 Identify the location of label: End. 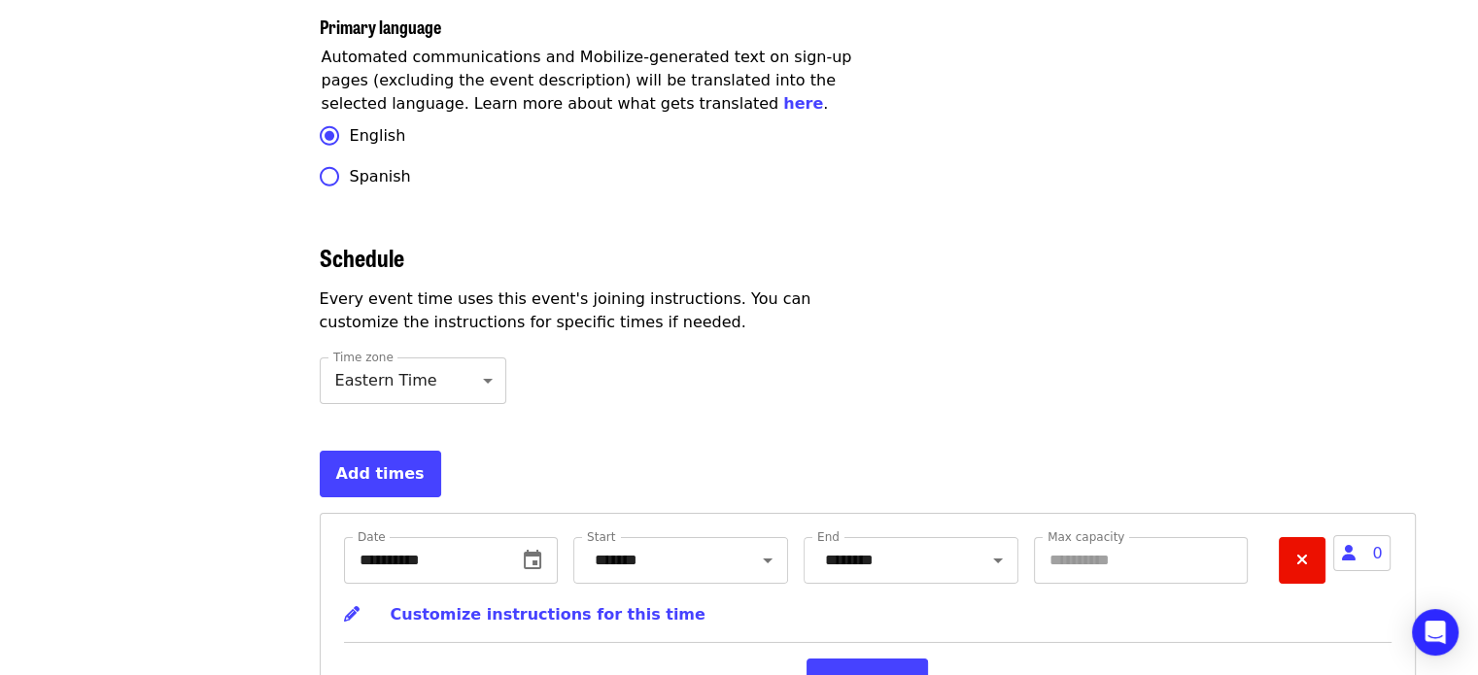
(828, 537).